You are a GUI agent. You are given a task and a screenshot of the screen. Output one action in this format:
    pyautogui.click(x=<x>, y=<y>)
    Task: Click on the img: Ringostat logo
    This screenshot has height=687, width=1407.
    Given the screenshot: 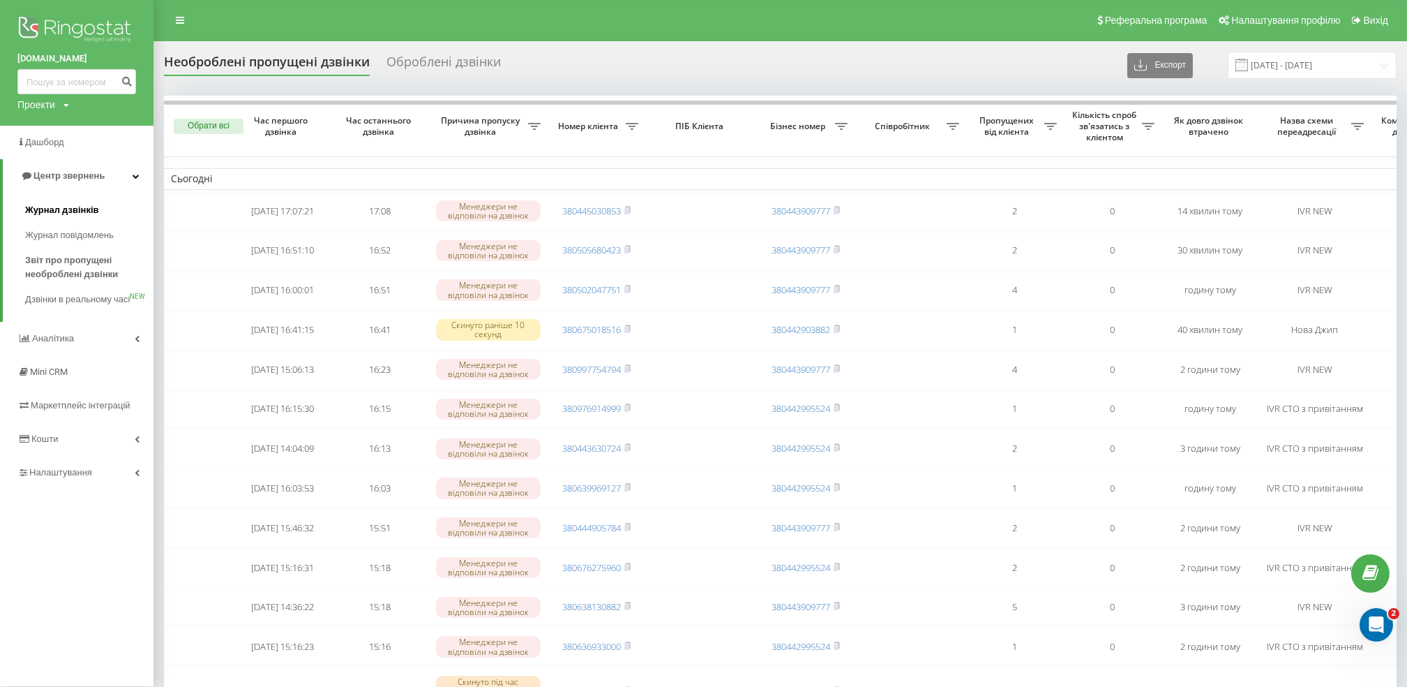 What is the action you would take?
    pyautogui.click(x=77, y=31)
    